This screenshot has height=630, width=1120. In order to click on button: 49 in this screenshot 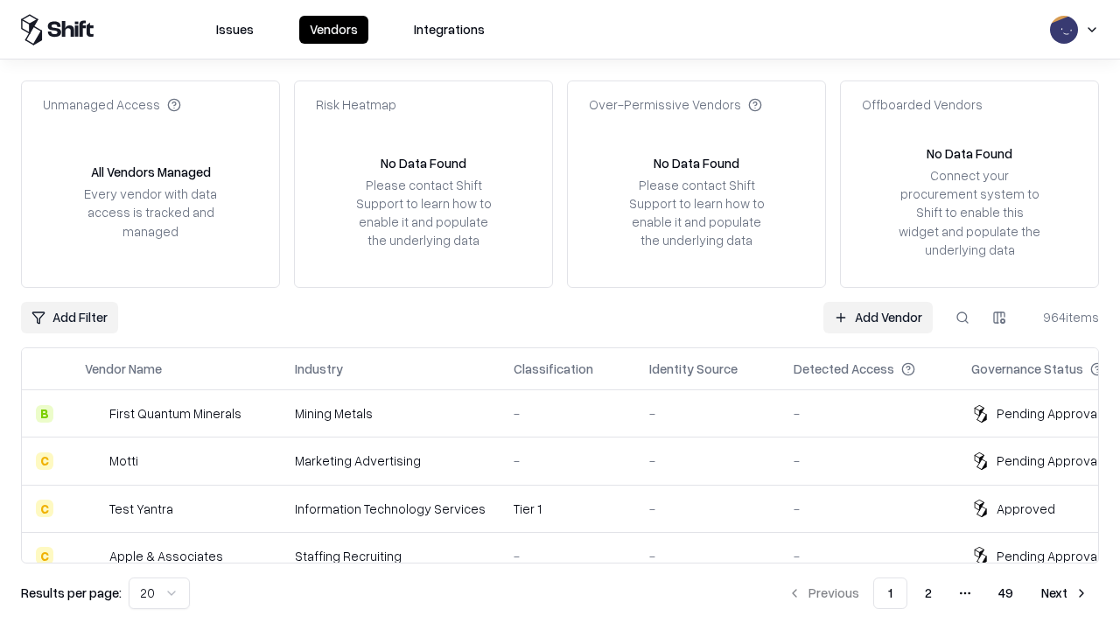, I will do `click(1005, 593)`.